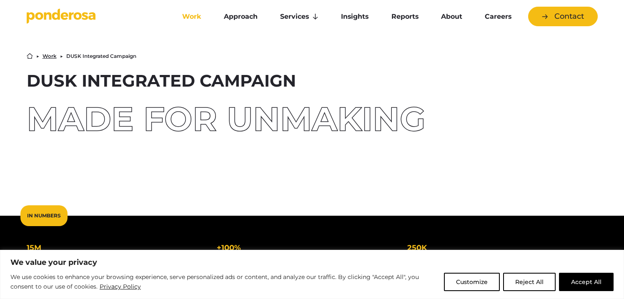 Image resolution: width=624 pixels, height=299 pixels. What do you see at coordinates (452, 17) in the screenshot?
I see `a: About` at bounding box center [452, 17].